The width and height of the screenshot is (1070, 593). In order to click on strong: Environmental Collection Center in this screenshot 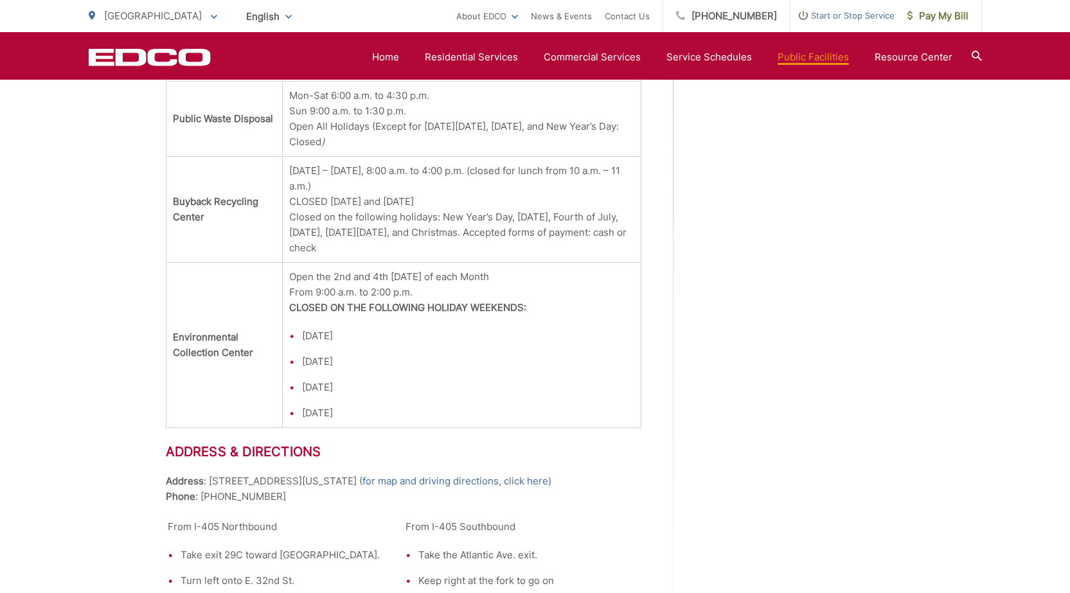, I will do `click(213, 344)`.